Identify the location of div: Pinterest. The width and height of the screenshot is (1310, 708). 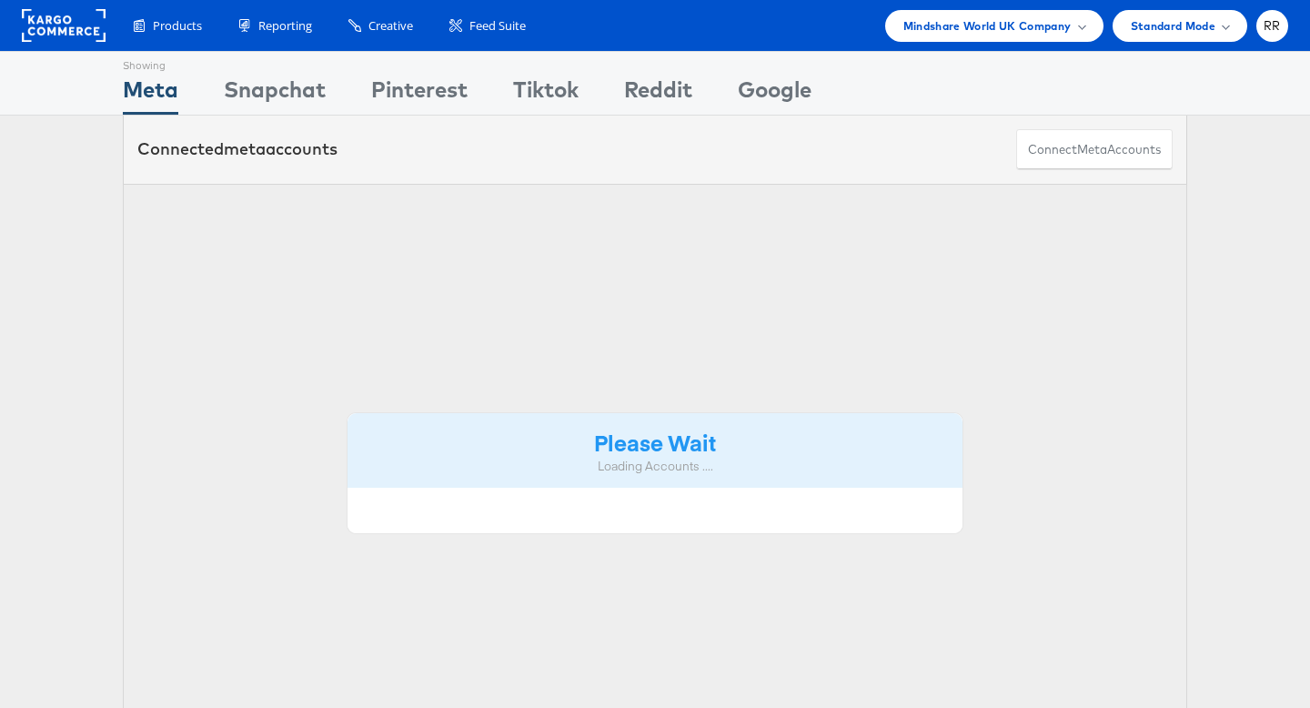
(419, 94).